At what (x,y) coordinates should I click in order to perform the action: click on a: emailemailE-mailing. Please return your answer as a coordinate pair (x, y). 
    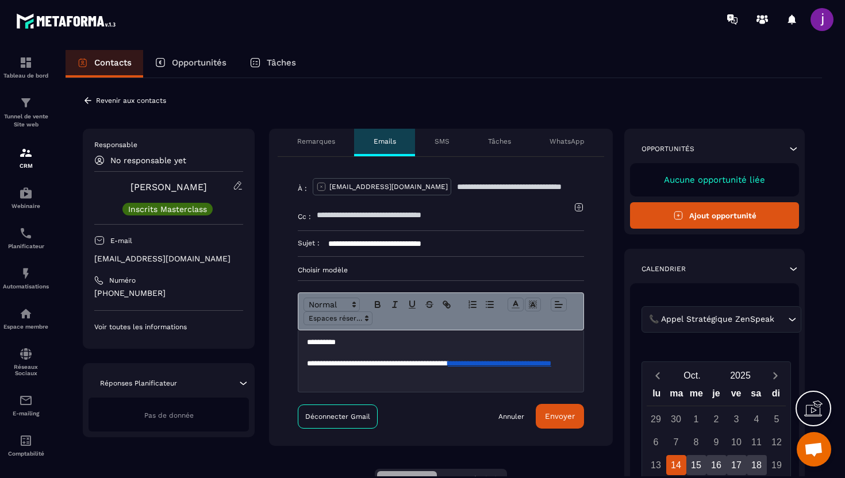
    Looking at the image, I should click on (26, 405).